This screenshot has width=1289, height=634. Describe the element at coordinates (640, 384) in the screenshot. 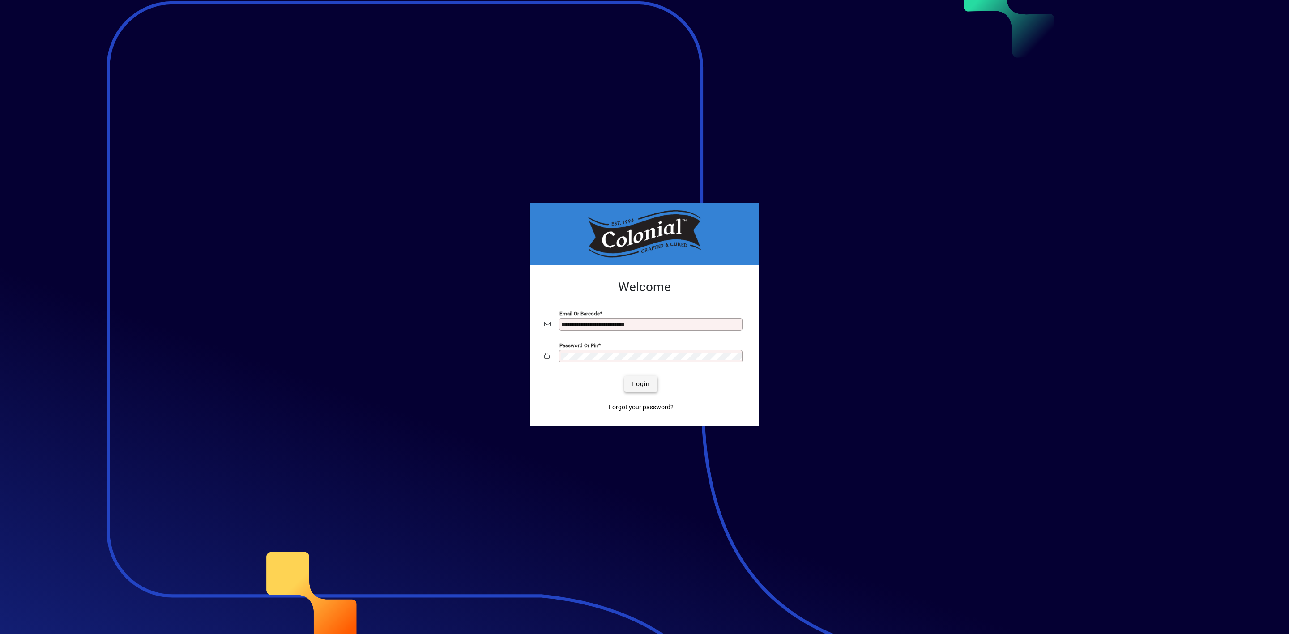

I see `button: Login` at that location.